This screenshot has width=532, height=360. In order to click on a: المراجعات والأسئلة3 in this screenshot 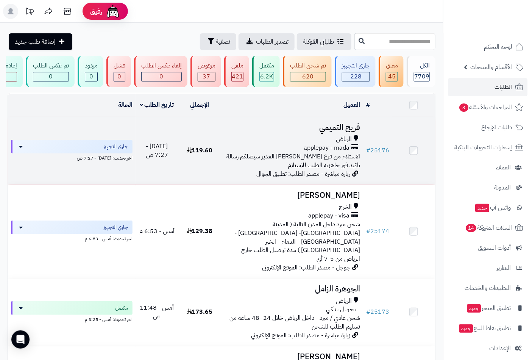, I will do `click(488, 107)`.